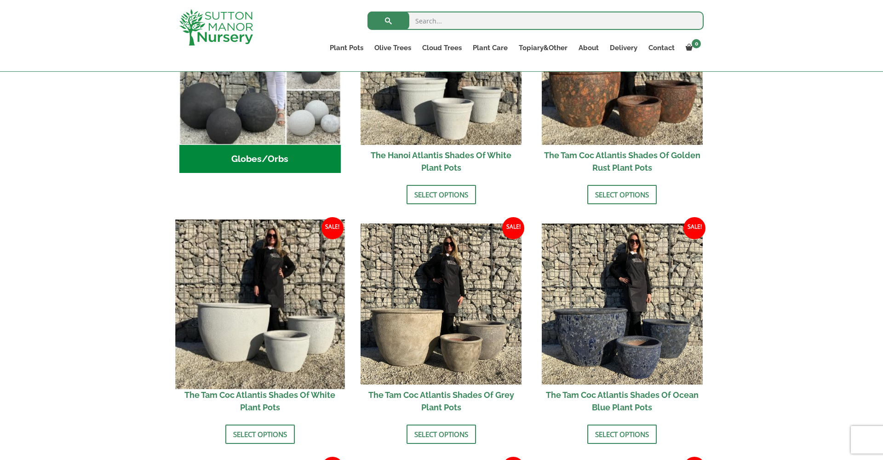  Describe the element at coordinates (622, 401) in the screenshot. I see `h2: The Tam Coc Atlantis Shades Of Ocean Blue Plant Pots` at that location.